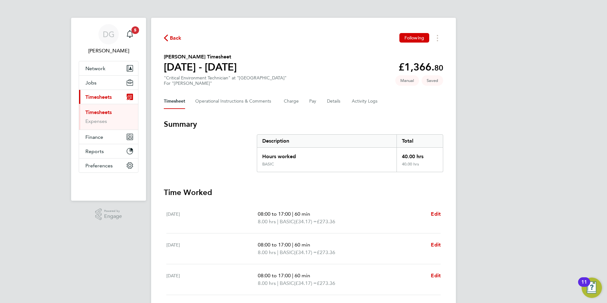  What do you see at coordinates (234, 101) in the screenshot?
I see `button: Operational Instructions & Comments` at bounding box center [234, 101].